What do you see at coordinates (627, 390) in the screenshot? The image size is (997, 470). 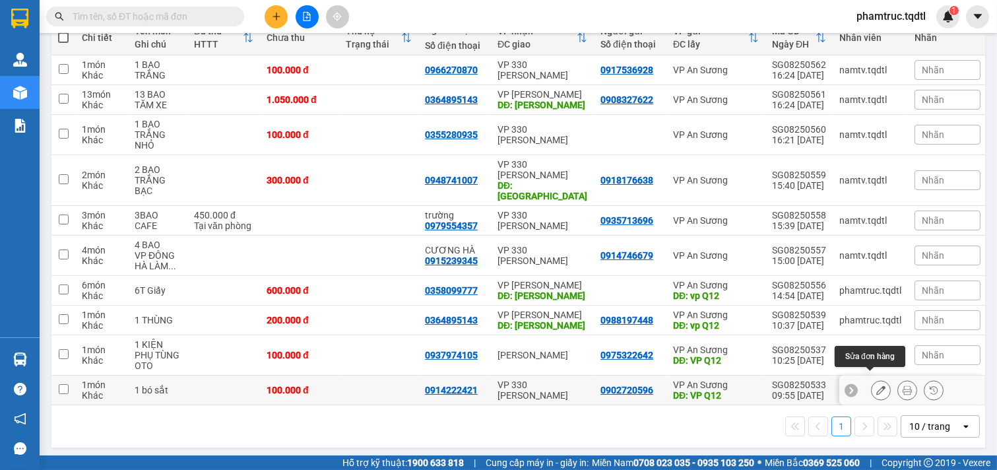 I see `div: 0902720596` at bounding box center [627, 390].